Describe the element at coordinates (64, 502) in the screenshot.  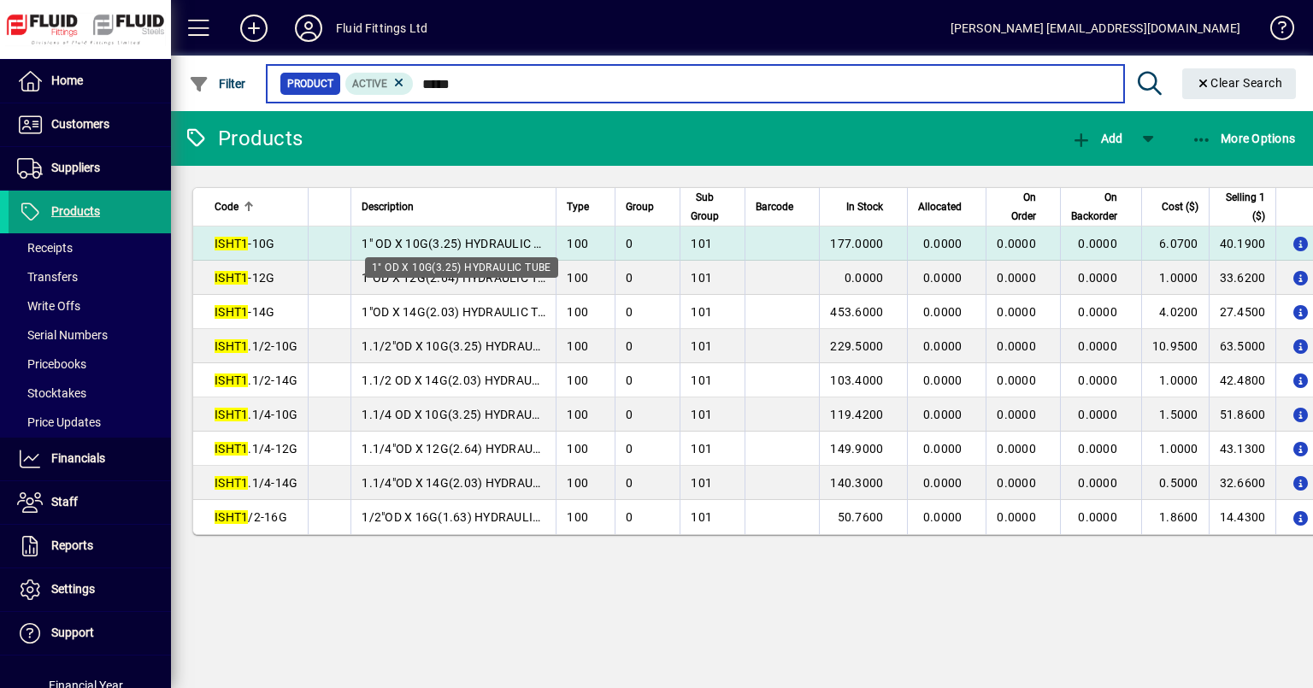
I see `span: Staff` at that location.